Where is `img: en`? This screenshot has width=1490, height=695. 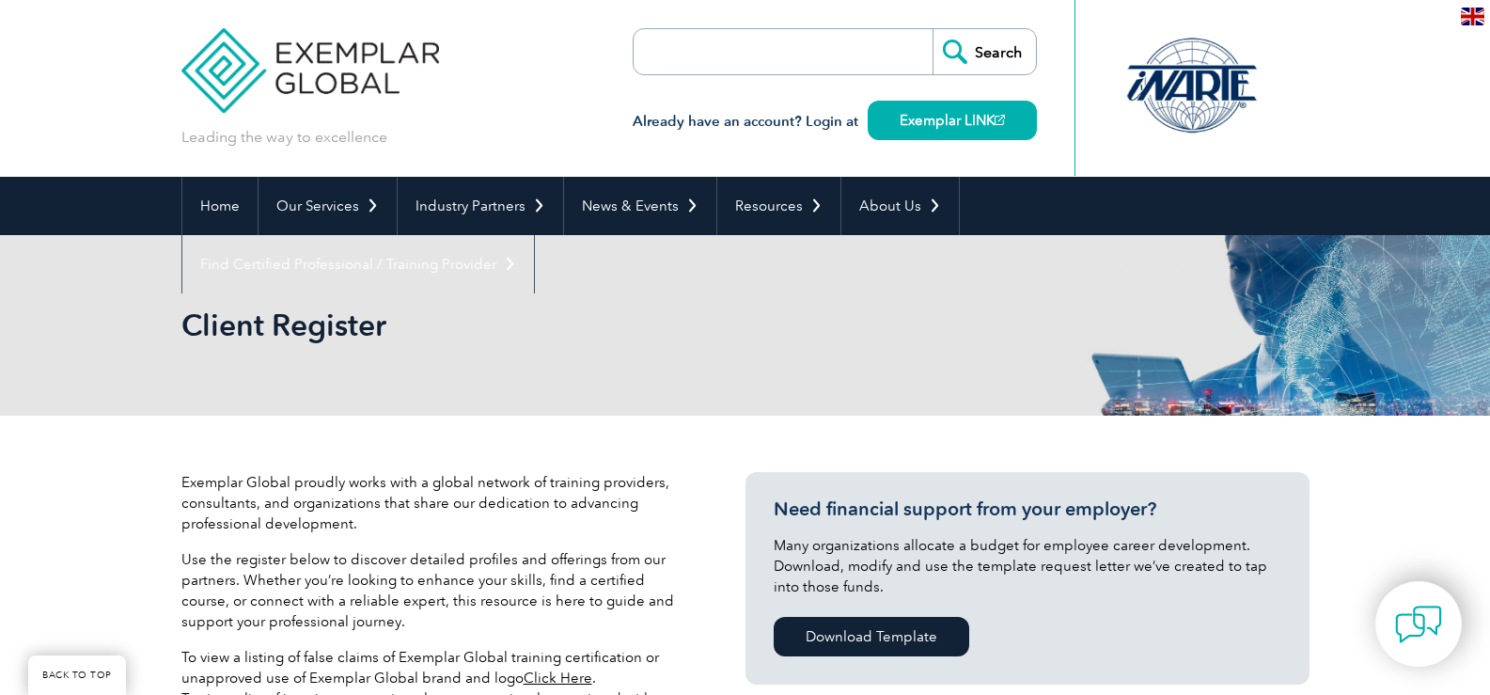
img: en is located at coordinates (1472, 16).